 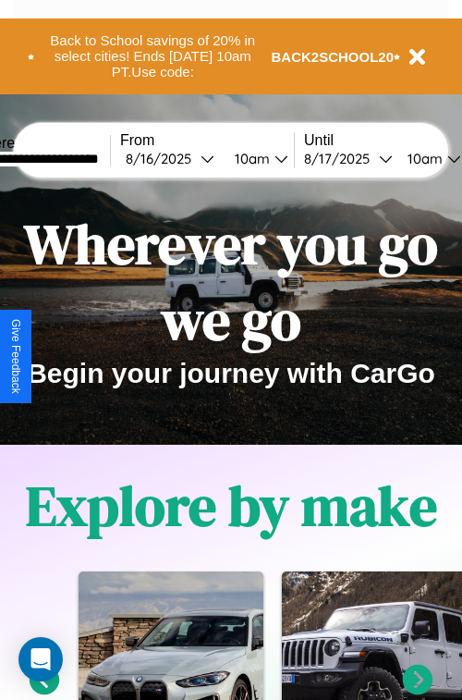 I want to click on div: Open Intercom Messenger, so click(x=41, y=659).